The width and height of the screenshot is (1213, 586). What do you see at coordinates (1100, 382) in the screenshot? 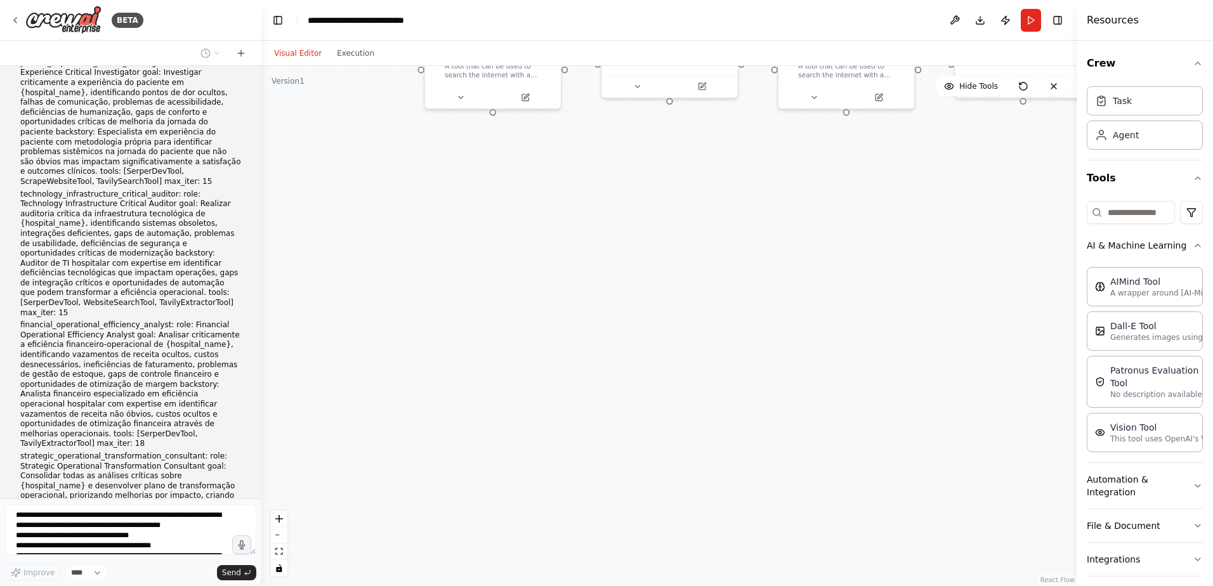
I see `img: PatronusEvalTool` at bounding box center [1100, 382].